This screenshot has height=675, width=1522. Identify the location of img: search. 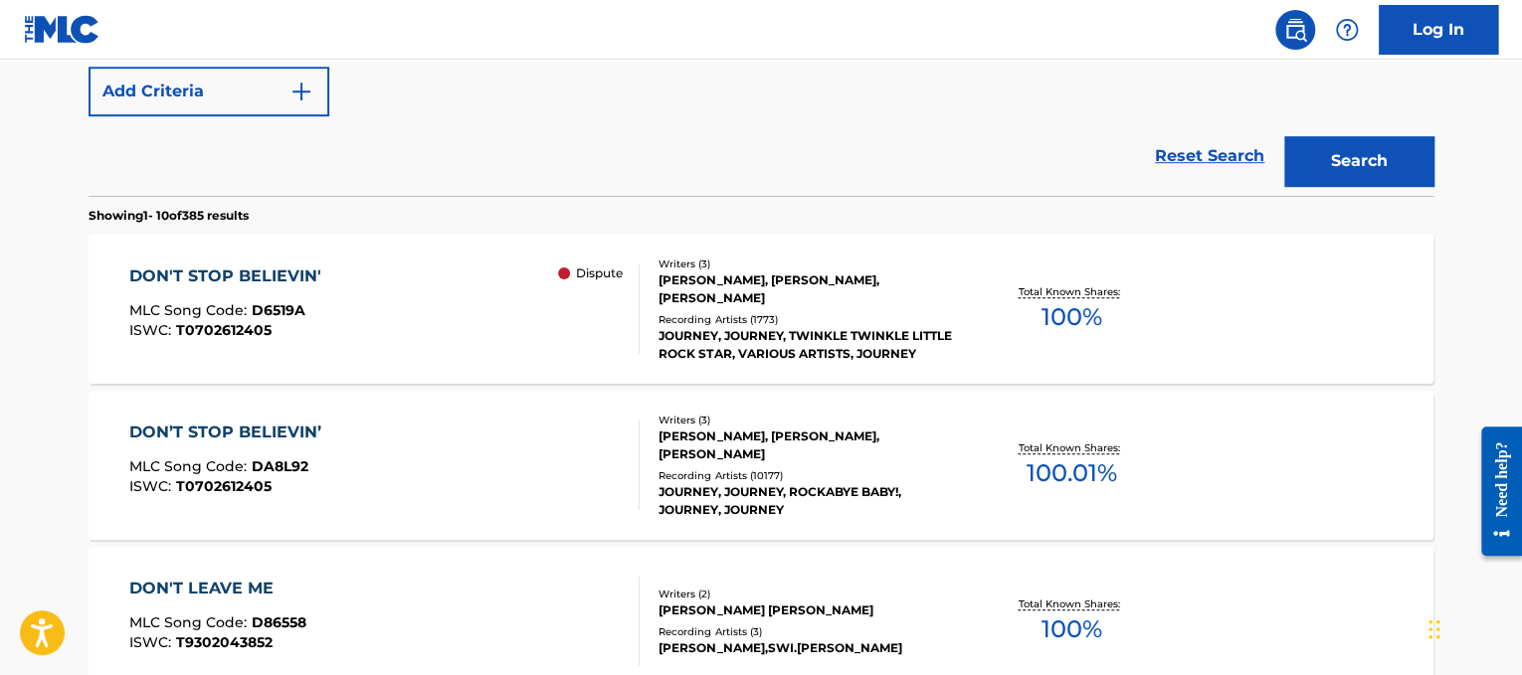
(1295, 30).